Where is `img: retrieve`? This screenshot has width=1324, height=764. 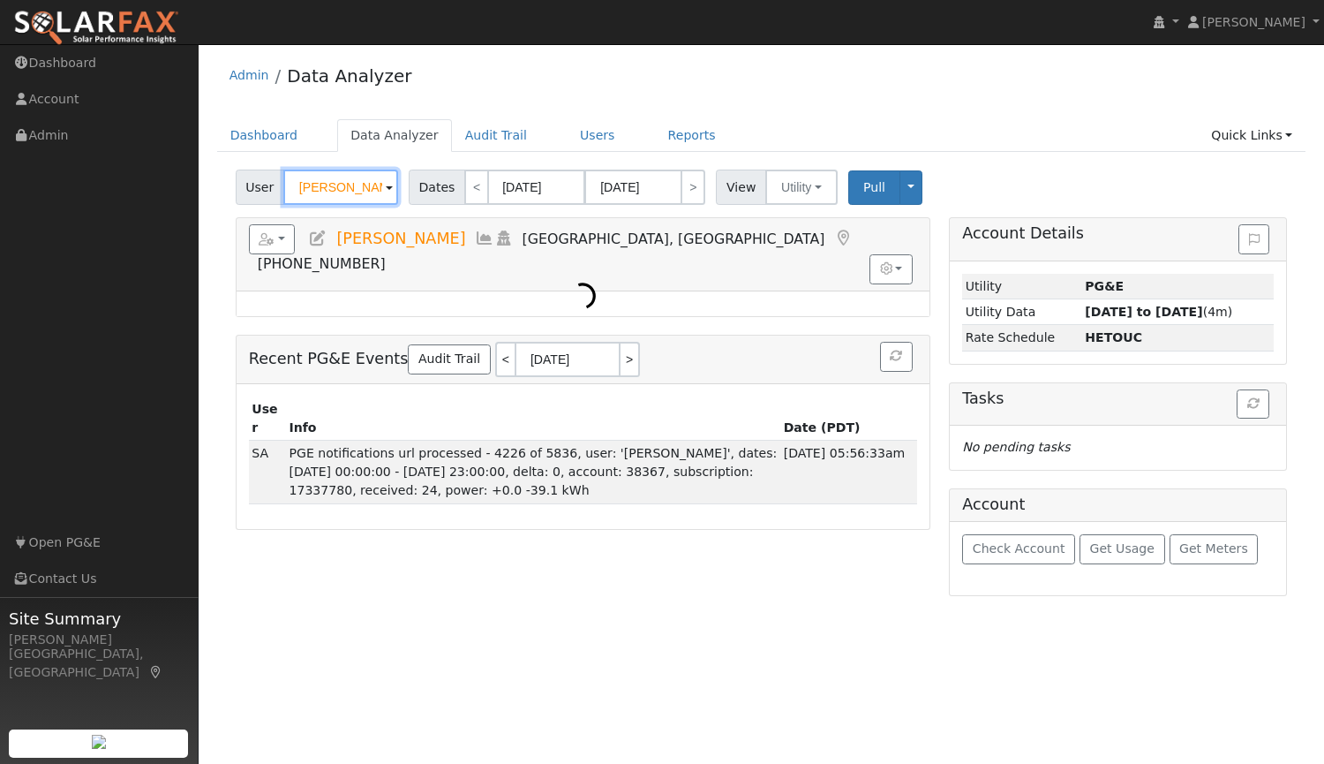 img: retrieve is located at coordinates (99, 742).